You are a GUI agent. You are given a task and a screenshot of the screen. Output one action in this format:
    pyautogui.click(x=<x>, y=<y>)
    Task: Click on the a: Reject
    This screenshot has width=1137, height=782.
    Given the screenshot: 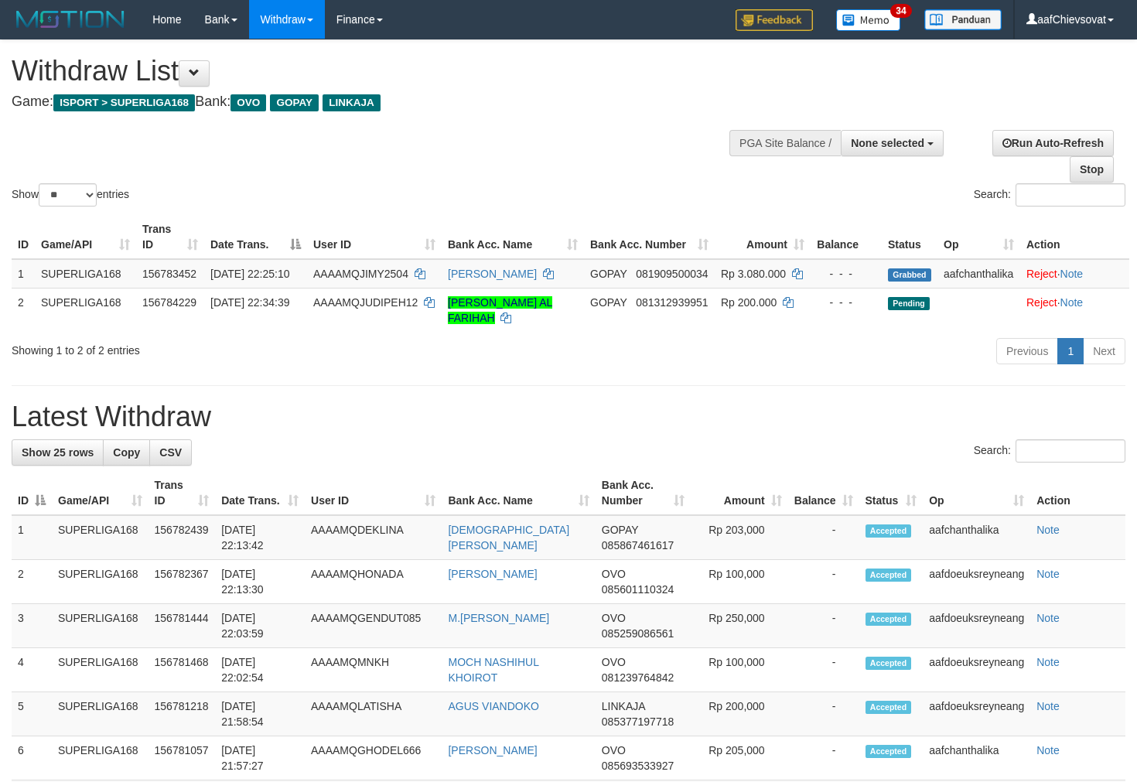 What is the action you would take?
    pyautogui.click(x=1042, y=274)
    